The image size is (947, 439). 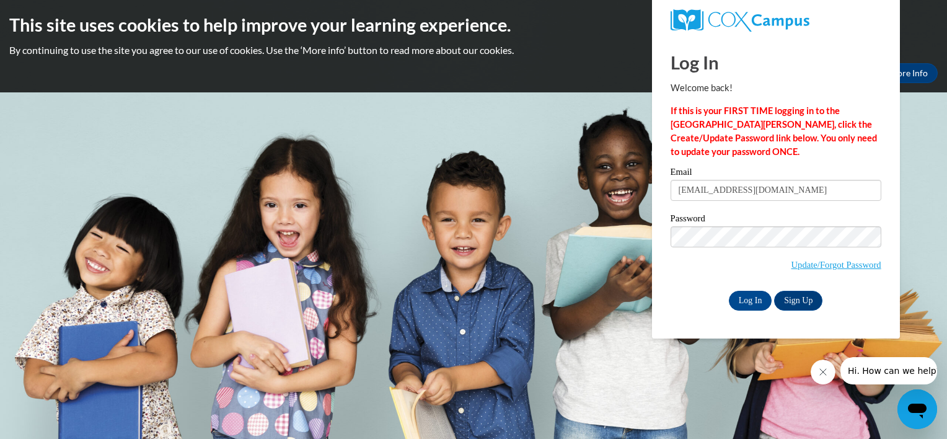 I want to click on h1: Log In, so click(x=776, y=62).